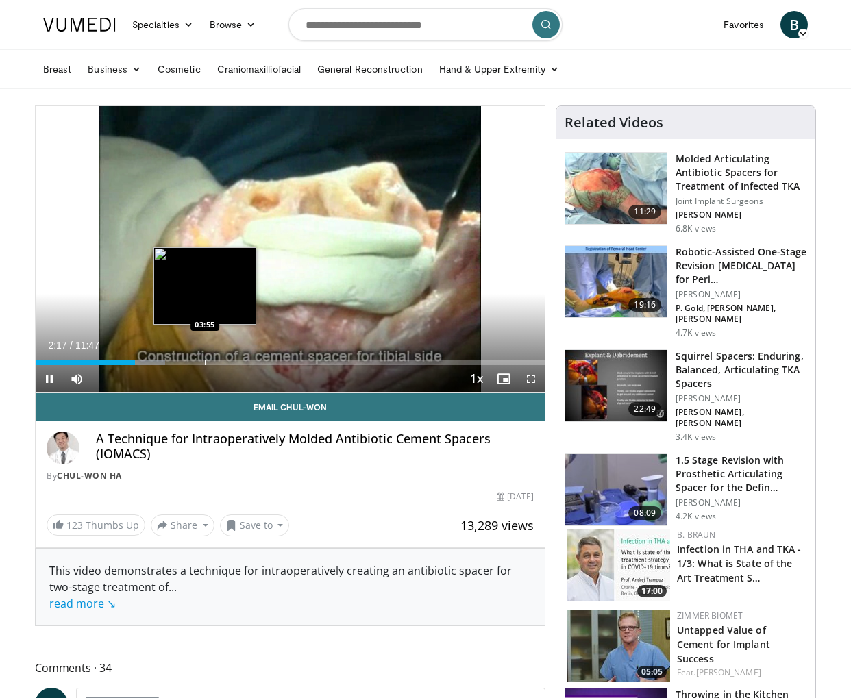 This screenshot has height=698, width=851. What do you see at coordinates (205, 286) in the screenshot?
I see `img: image.jpeg` at bounding box center [205, 286].